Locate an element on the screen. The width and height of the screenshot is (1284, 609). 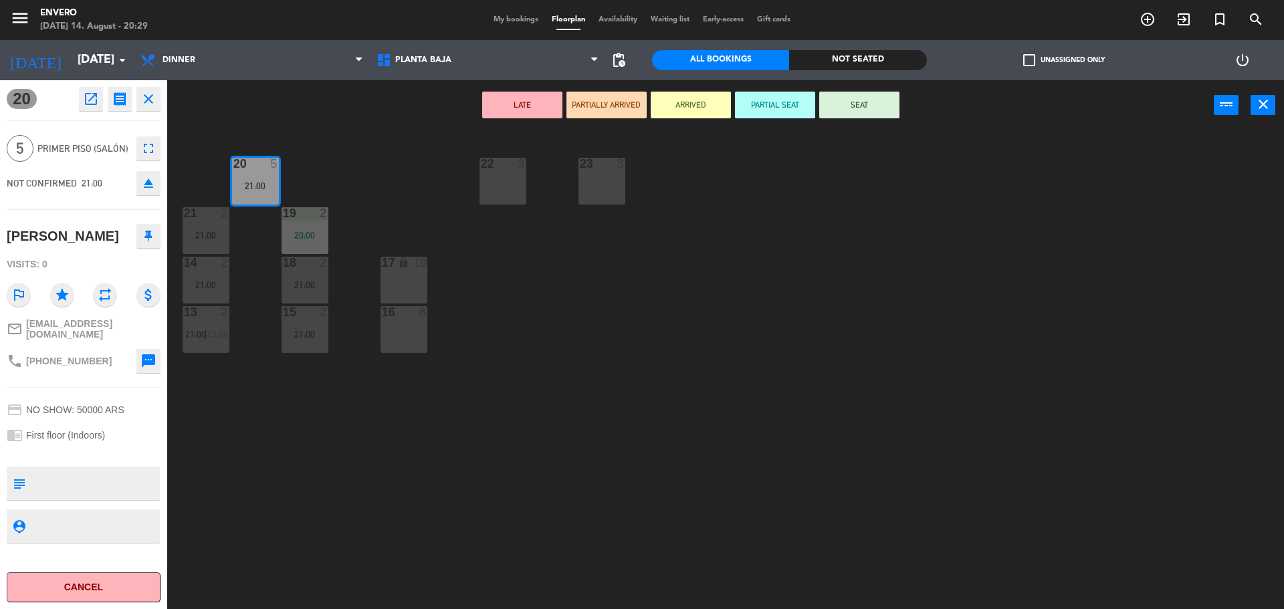
i: menu is located at coordinates (20, 18).